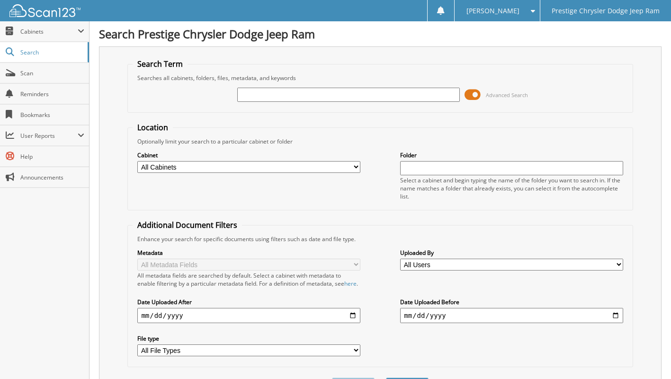  I want to click on span: Announcements, so click(52, 177).